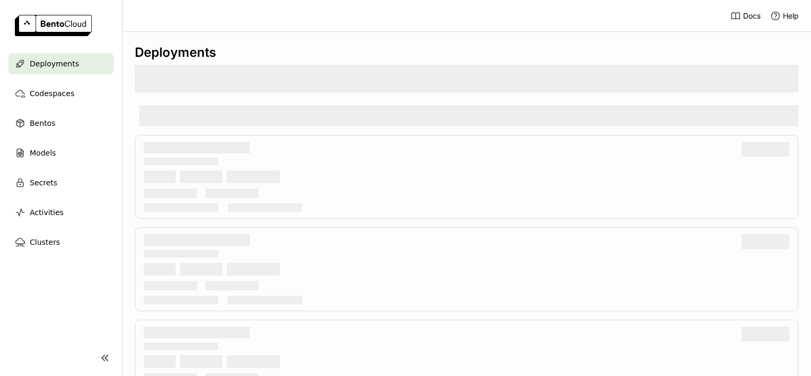 The width and height of the screenshot is (811, 376). Describe the element at coordinates (54, 64) in the screenshot. I see `span: Deployments` at that location.